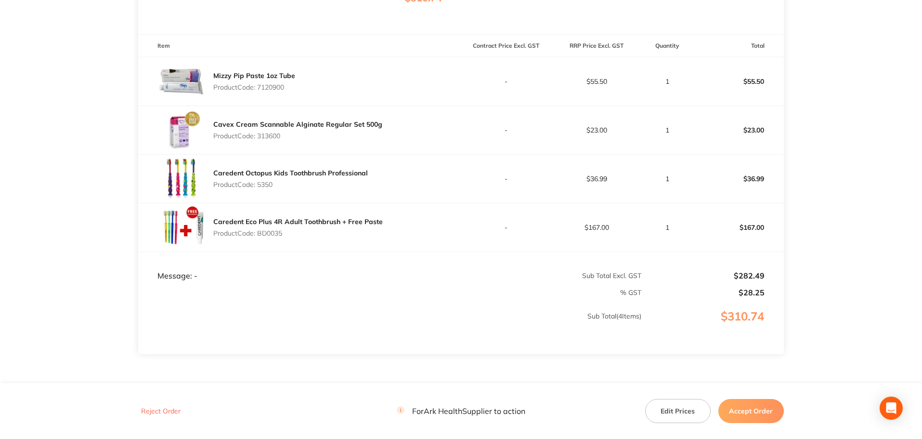  I want to click on p: $28.25, so click(703, 292).